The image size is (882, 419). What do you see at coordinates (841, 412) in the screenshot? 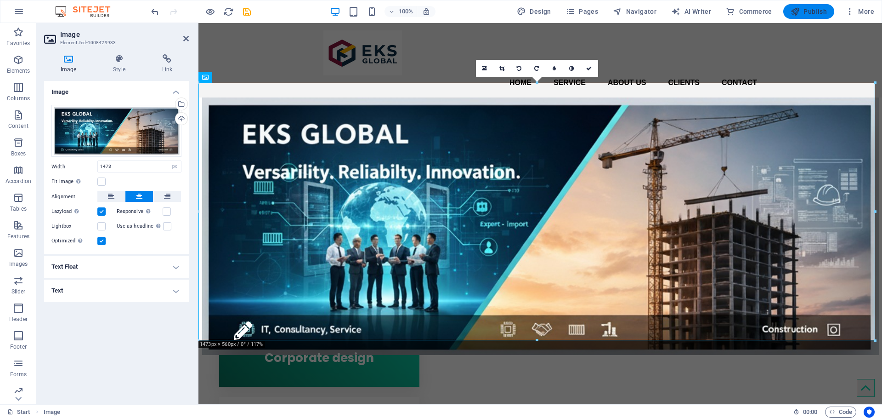
I see `button: Code` at bounding box center [841, 412].